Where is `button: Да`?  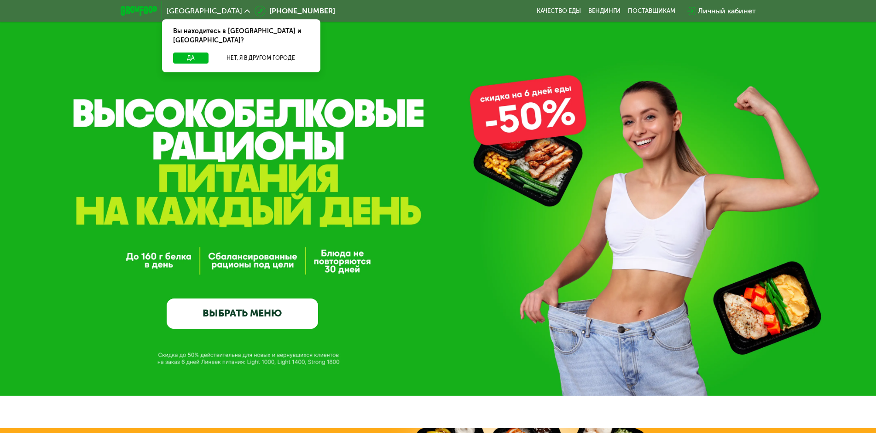 button: Да is located at coordinates (191, 58).